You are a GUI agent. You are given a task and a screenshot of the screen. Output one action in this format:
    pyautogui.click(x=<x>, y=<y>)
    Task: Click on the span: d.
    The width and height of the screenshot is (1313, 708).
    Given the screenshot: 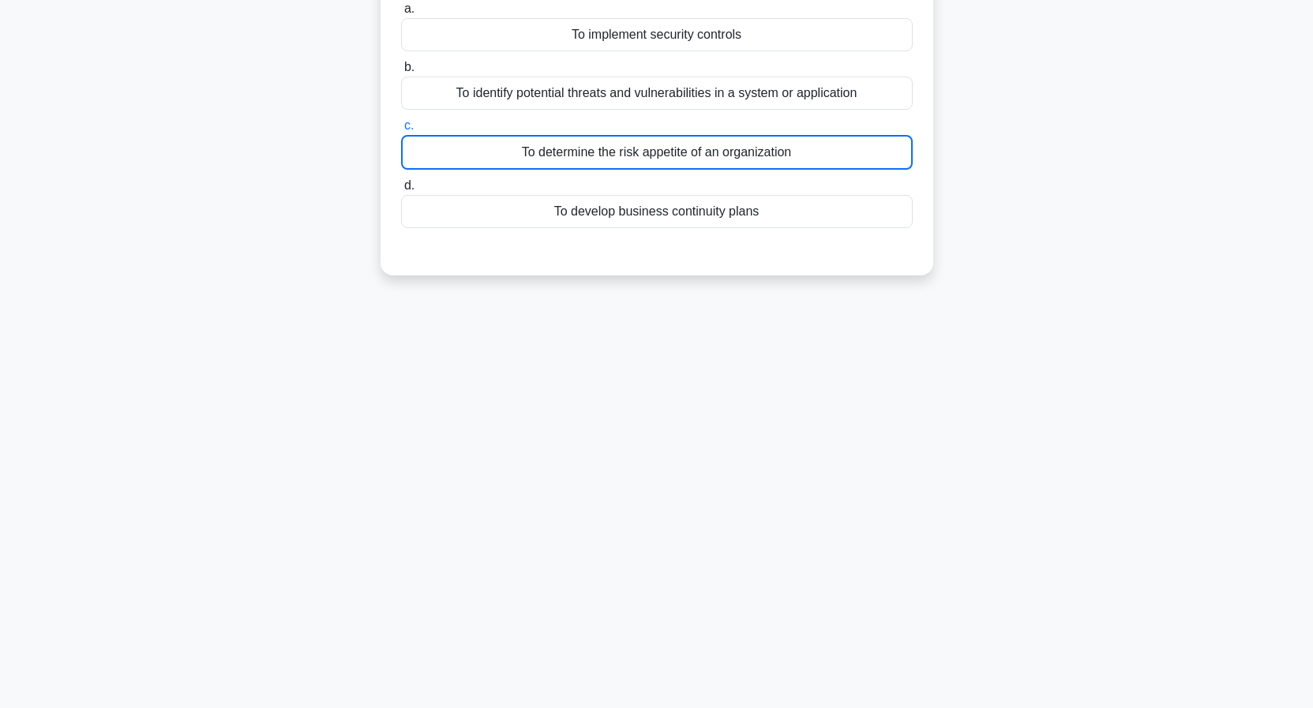 What is the action you would take?
    pyautogui.click(x=409, y=185)
    